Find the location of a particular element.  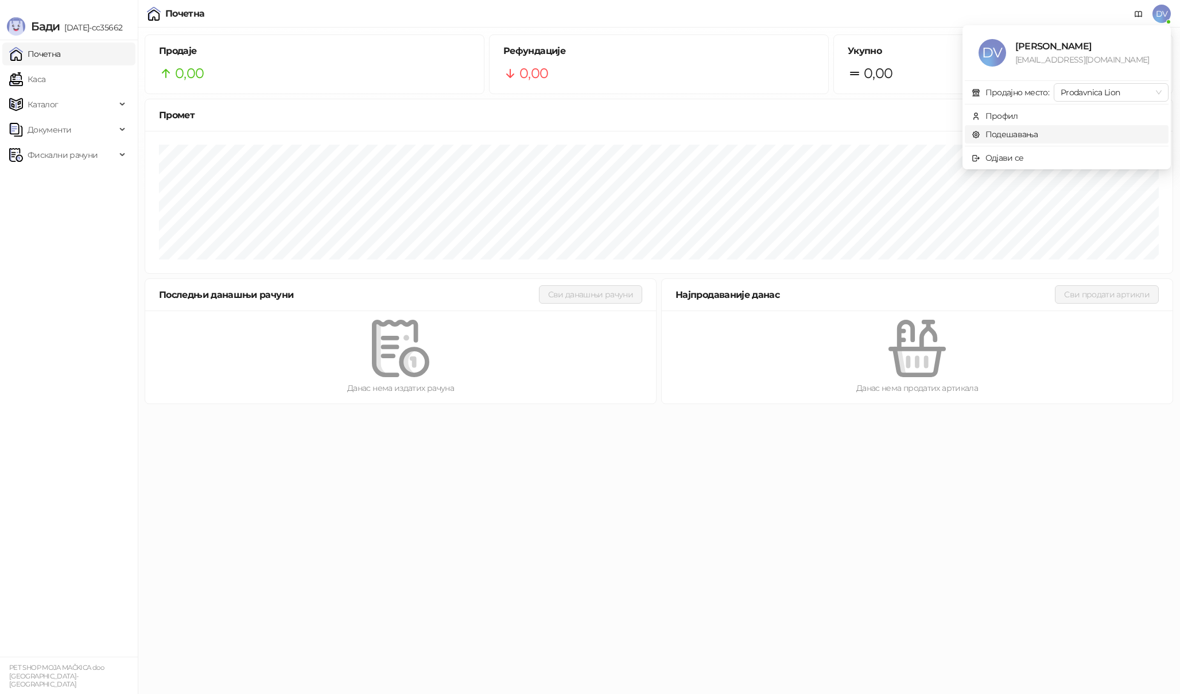

span: Prodavnica Lion is located at coordinates (1111, 92).